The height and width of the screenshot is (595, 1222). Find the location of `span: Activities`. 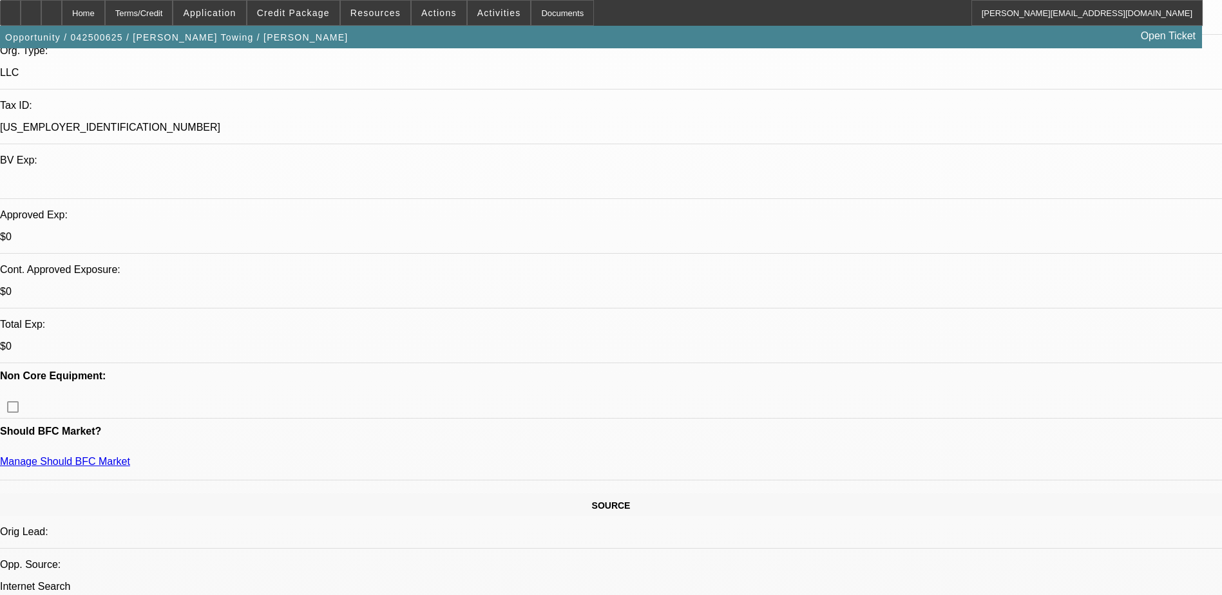

span: Activities is located at coordinates (499, 13).